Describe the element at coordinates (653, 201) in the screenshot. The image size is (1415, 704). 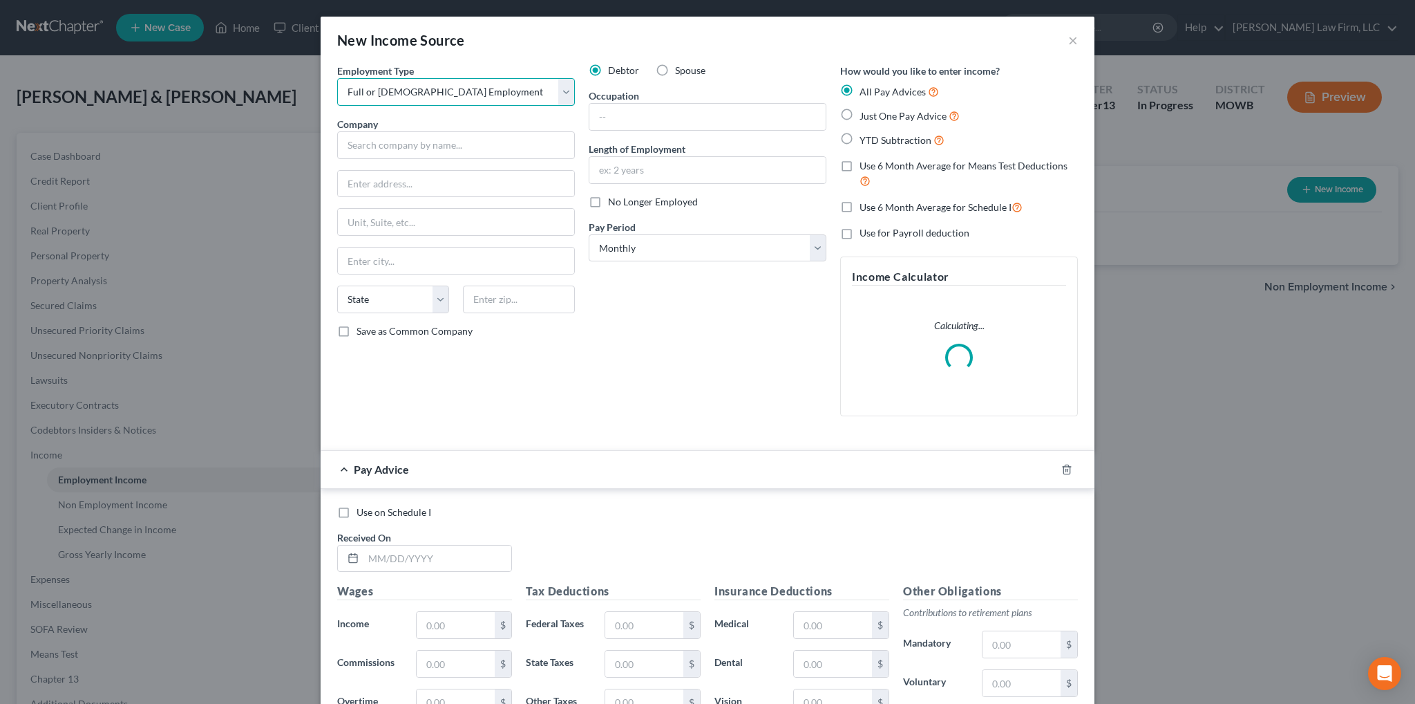
I see `span: No Longer Employed` at that location.